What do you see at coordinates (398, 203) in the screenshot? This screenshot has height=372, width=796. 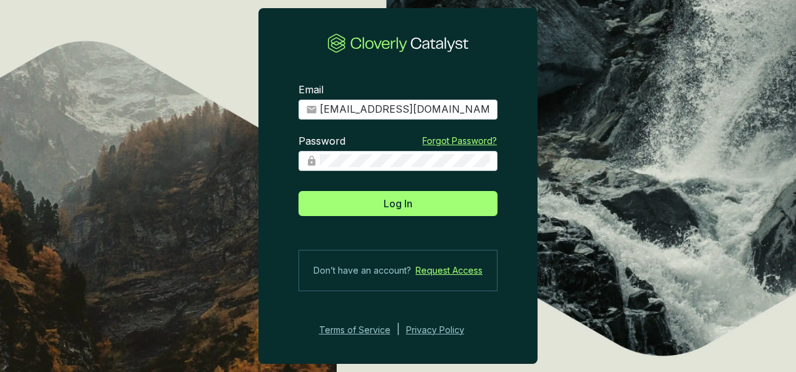 I see `button: Log In` at bounding box center [398, 203].